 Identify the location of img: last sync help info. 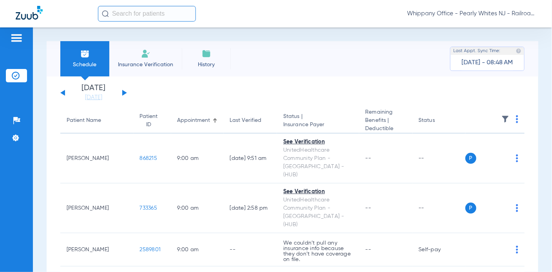
(519, 51).